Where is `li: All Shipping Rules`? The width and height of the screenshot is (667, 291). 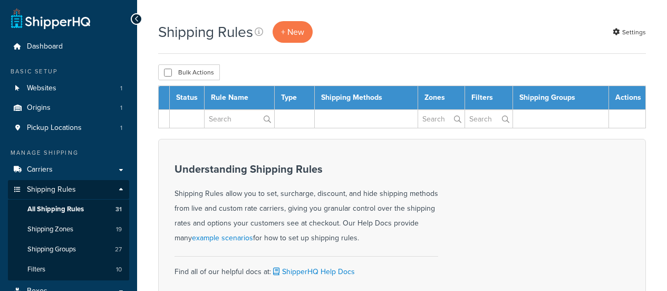
li: All Shipping Rules is located at coordinates (69, 209).